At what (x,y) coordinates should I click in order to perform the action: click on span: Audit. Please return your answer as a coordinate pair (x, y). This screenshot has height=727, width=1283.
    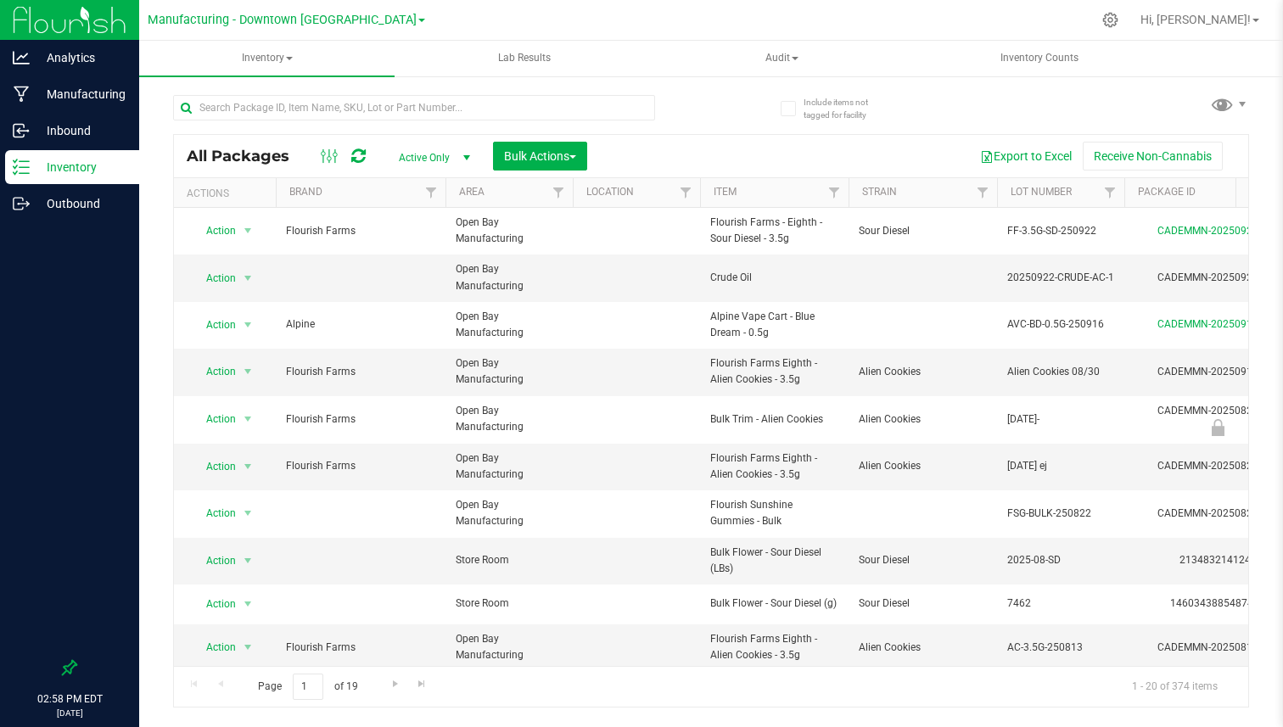
    Looking at the image, I should click on (782, 59).